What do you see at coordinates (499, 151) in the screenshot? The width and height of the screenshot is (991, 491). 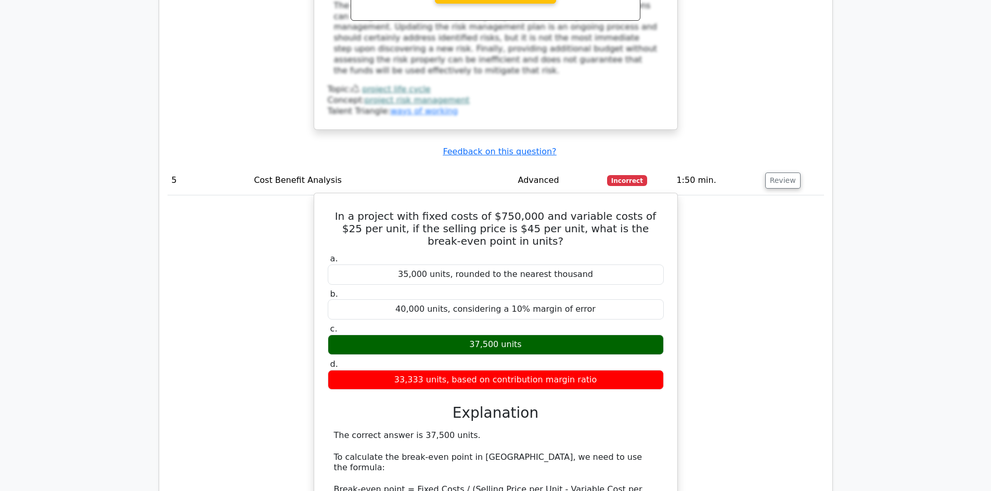 I see `a: Feedback on this question?` at bounding box center [499, 151].